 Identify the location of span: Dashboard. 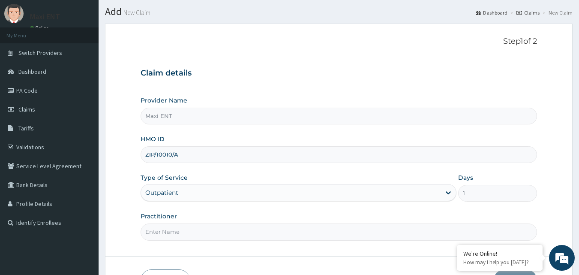
(32, 72).